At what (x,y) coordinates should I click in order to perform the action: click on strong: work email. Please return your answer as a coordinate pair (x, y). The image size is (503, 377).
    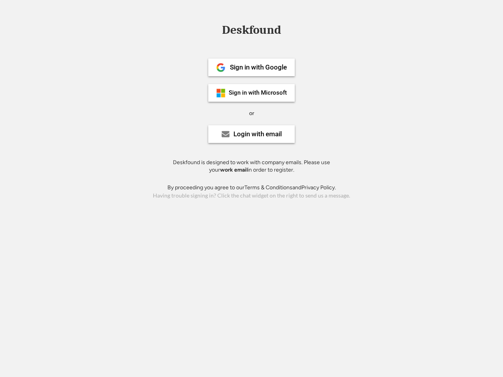
    Looking at the image, I should click on (234, 170).